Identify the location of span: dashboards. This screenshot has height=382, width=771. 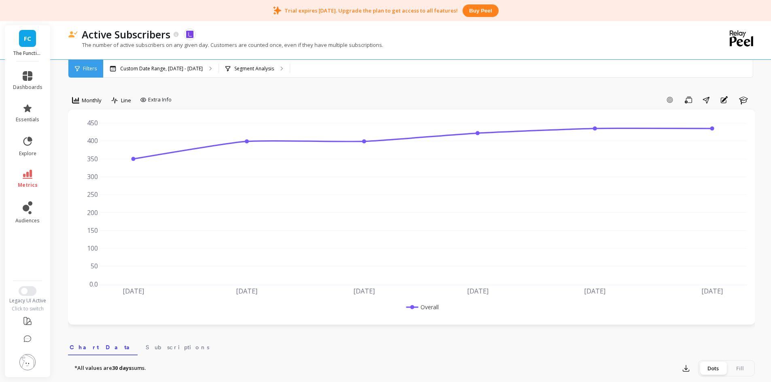
(28, 87).